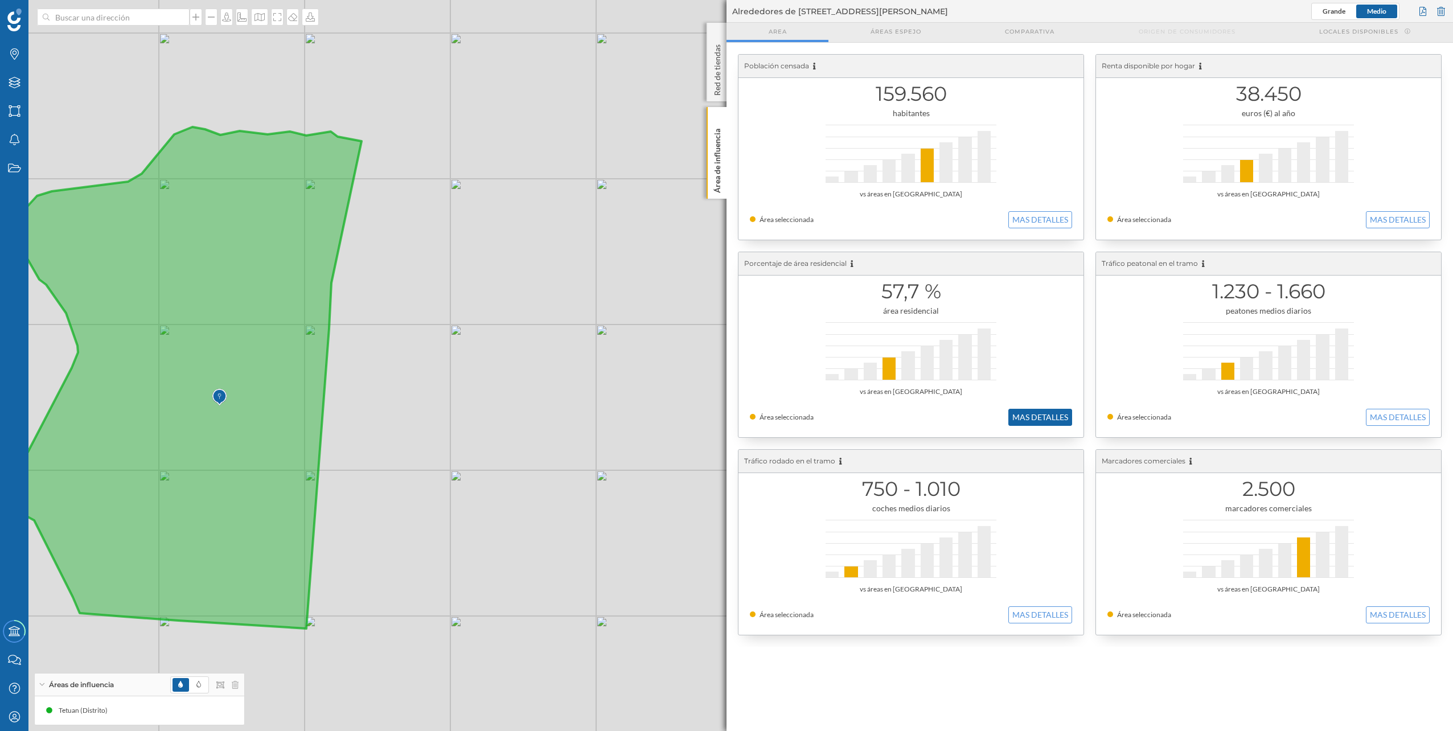 The height and width of the screenshot is (731, 1453). I want to click on div: marcadores comerciales, so click(1269, 509).